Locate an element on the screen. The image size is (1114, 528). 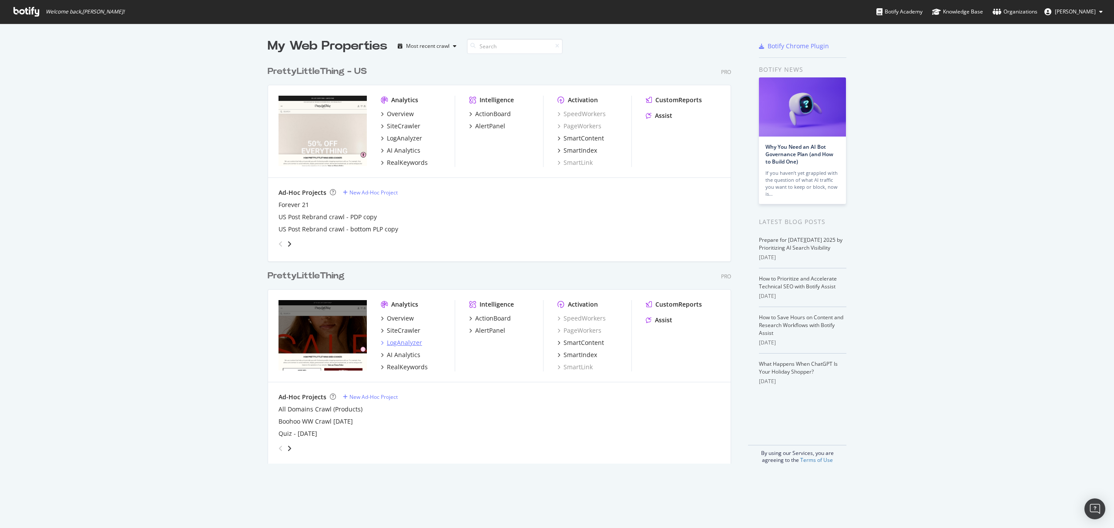
button: Most recent crawl is located at coordinates (427, 46).